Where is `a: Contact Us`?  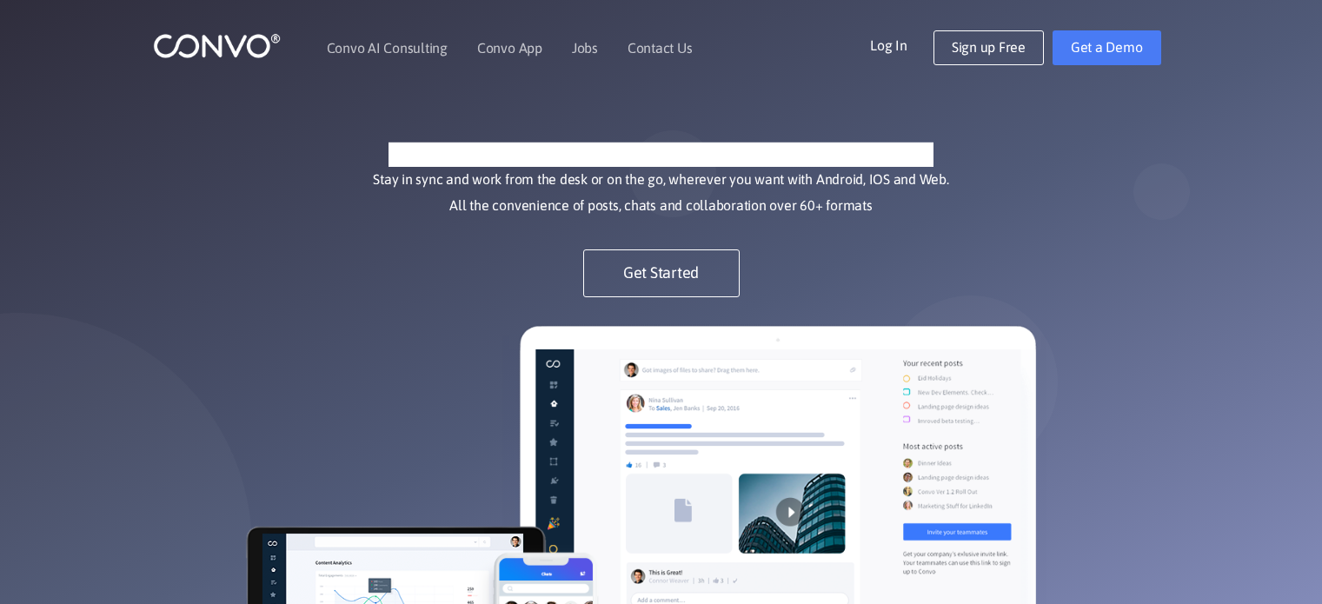
a: Contact Us is located at coordinates (660, 48).